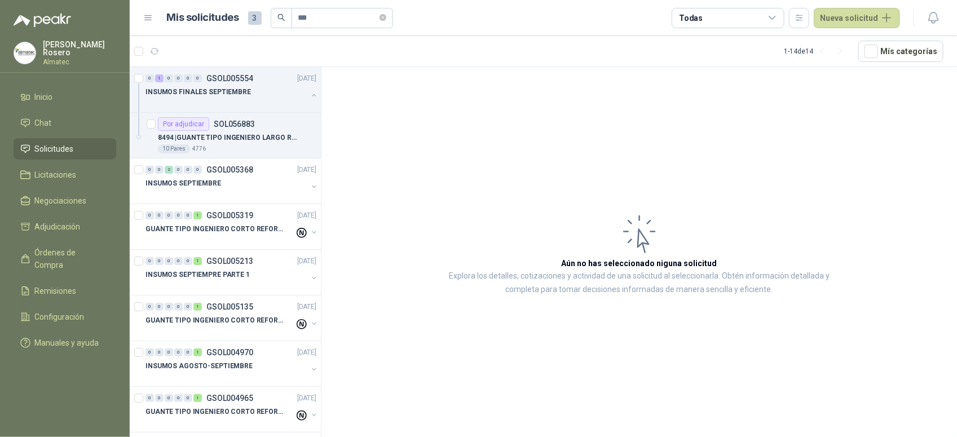  What do you see at coordinates (234, 124) in the screenshot?
I see `p: SOL056883` at bounding box center [234, 124].